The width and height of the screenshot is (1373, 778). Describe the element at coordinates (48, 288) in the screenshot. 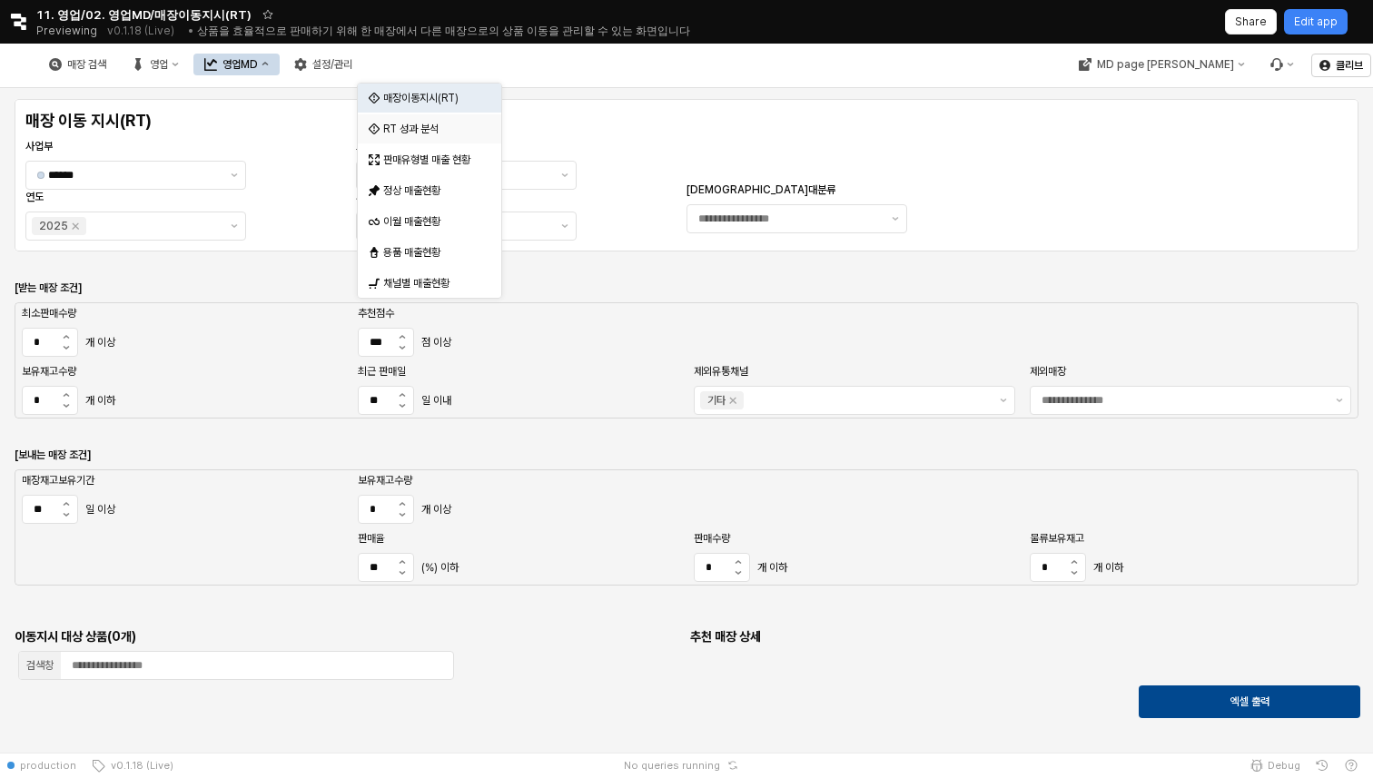

I see `strong: [받는 매장 조건]` at that location.